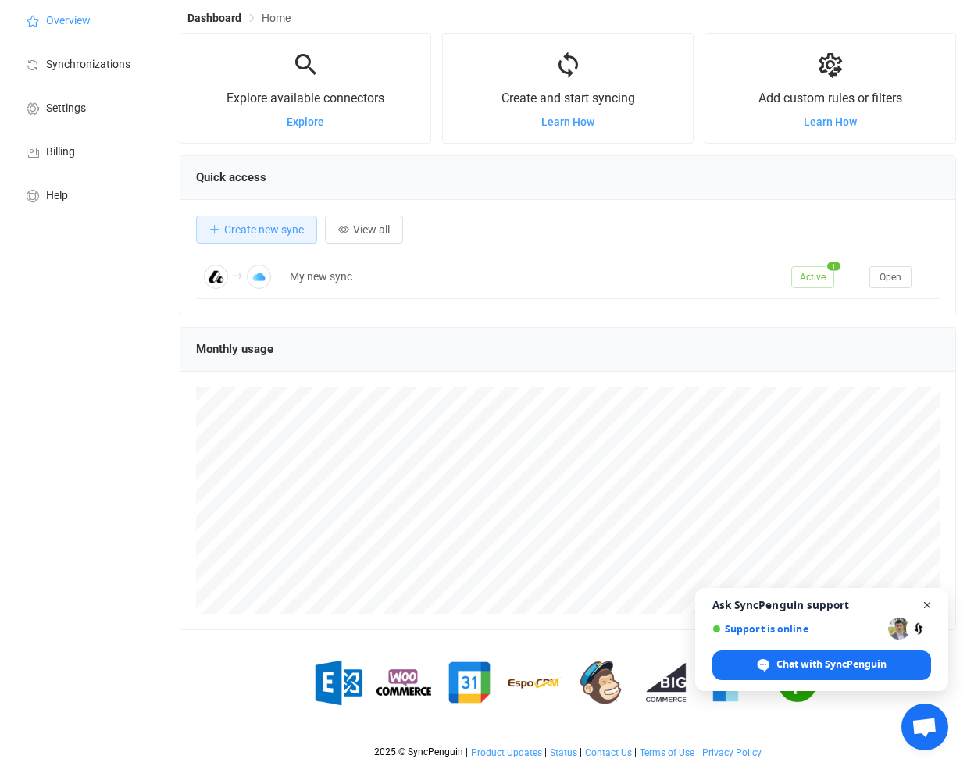 This screenshot has width=967, height=766. Describe the element at coordinates (533, 277) in the screenshot. I see `div: My new sync` at that location.